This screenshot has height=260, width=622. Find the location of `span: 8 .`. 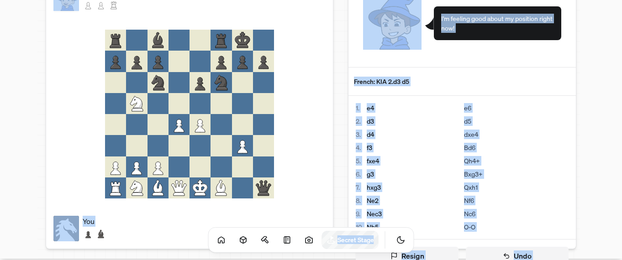

span: 8 . is located at coordinates (361, 200).